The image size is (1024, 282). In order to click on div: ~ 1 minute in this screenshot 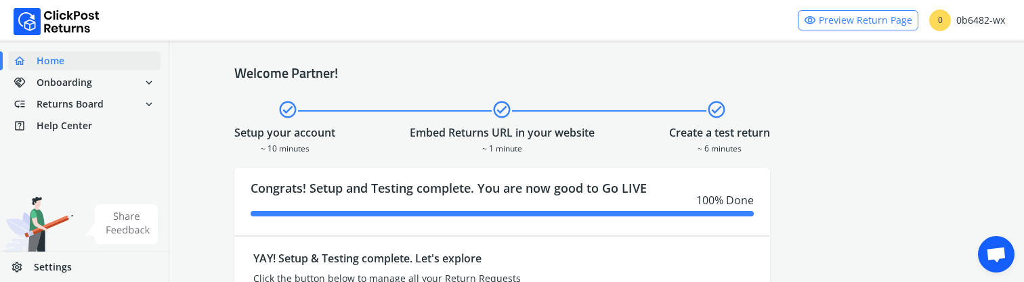, I will do `click(502, 148)`.